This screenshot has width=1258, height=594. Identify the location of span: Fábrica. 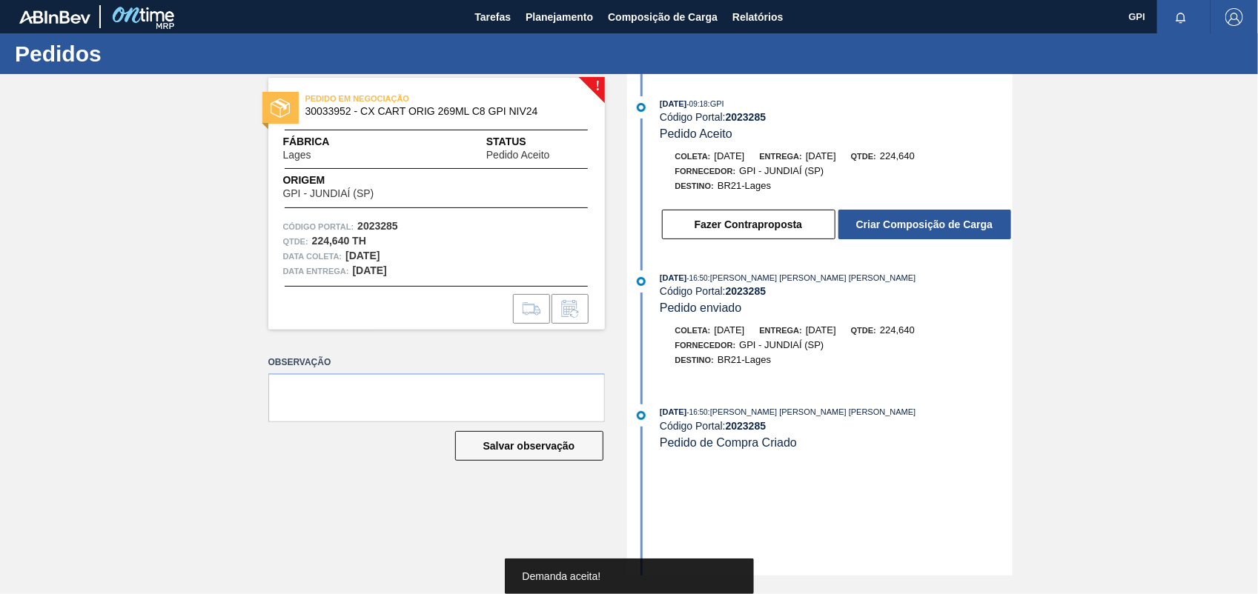
(320, 142).